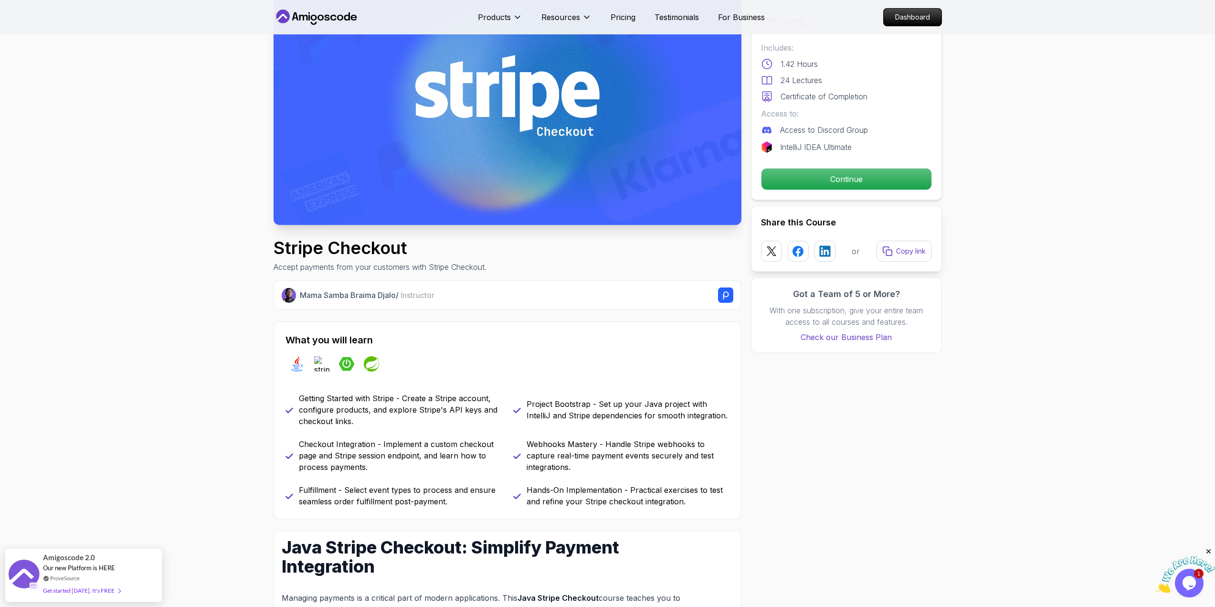 This screenshot has width=1215, height=607. Describe the element at coordinates (297, 364) in the screenshot. I see `img: java logo` at that location.